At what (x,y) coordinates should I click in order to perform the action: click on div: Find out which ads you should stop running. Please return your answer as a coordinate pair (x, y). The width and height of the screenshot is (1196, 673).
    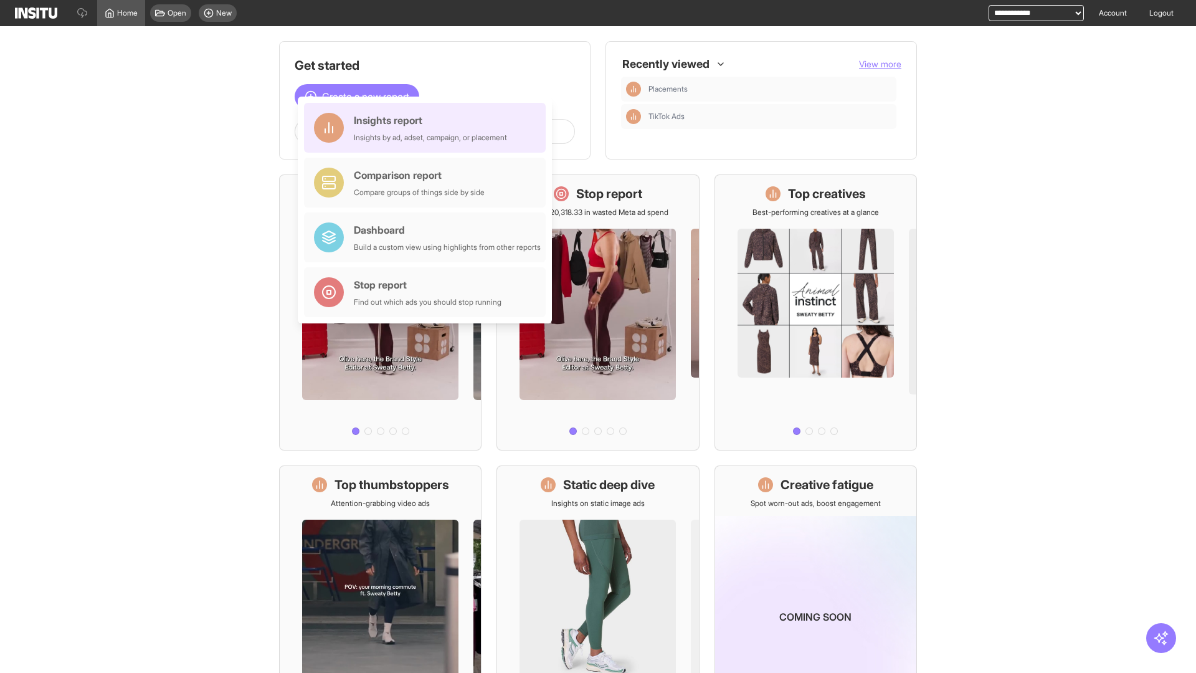
    Looking at the image, I should click on (427, 302).